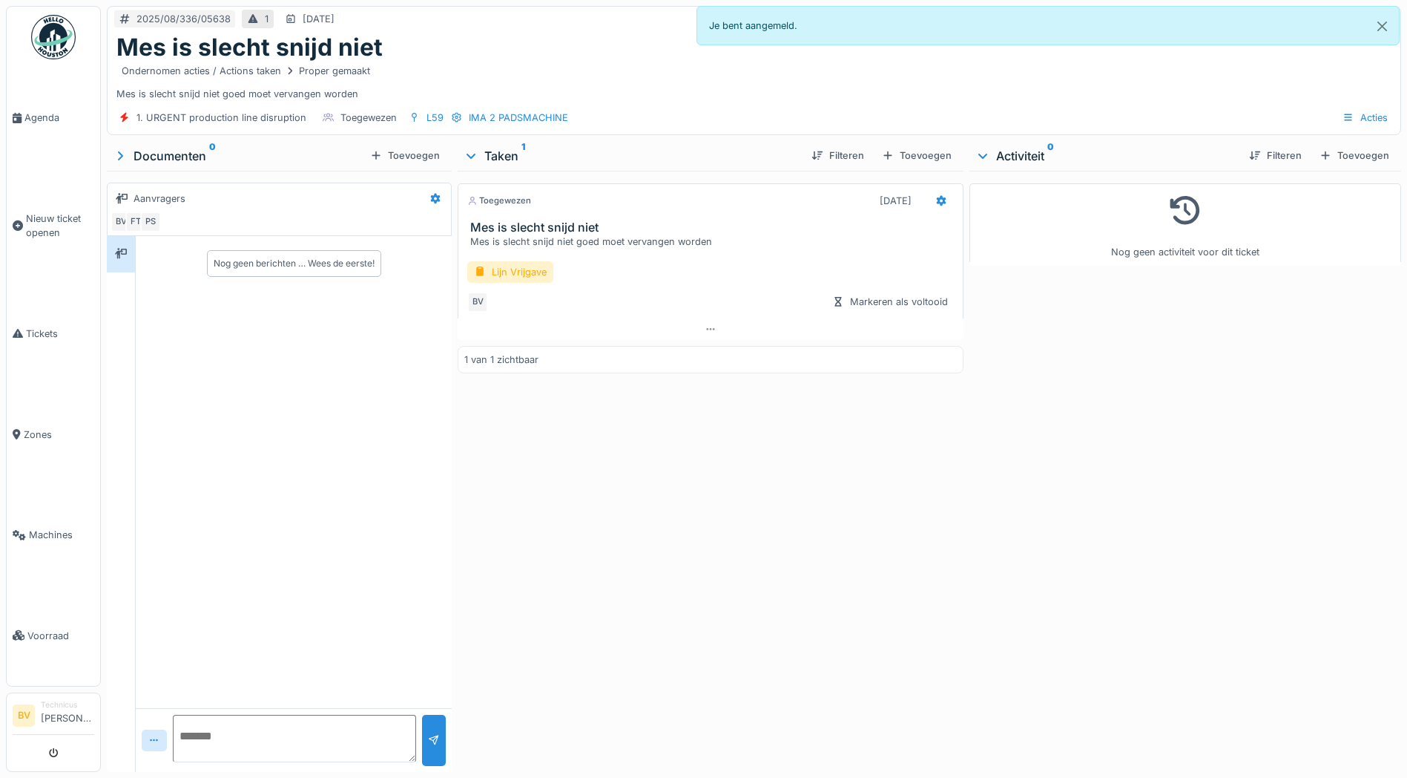 Image resolution: width=1407 pixels, height=778 pixels. What do you see at coordinates (53, 434) in the screenshot?
I see `a: Zones` at bounding box center [53, 434].